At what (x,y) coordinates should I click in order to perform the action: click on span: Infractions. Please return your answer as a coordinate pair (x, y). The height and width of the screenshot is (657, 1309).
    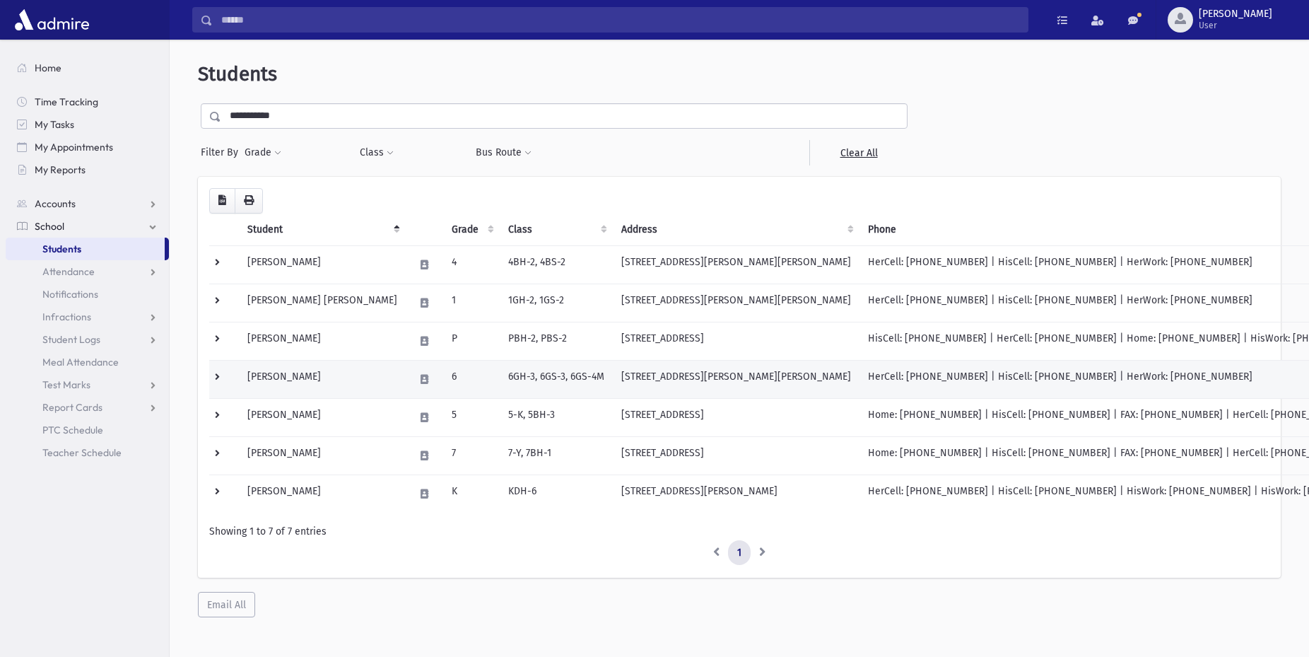
    Looking at the image, I should click on (66, 317).